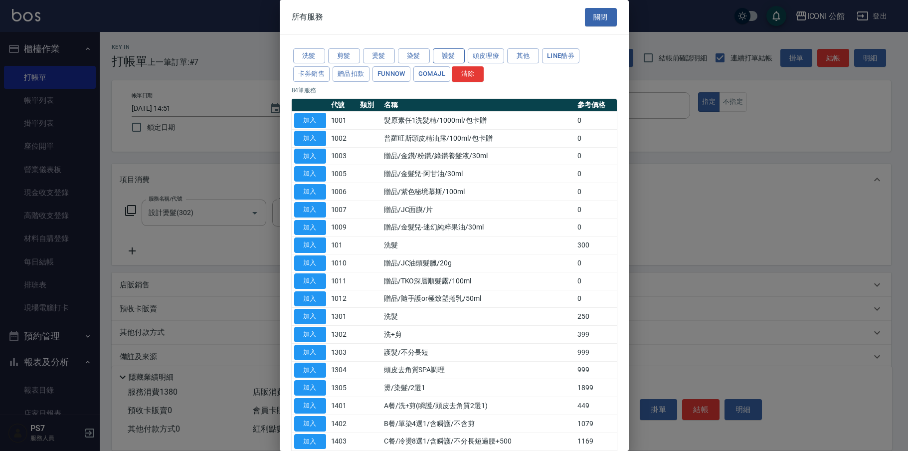  I want to click on button: 染髮, so click(414, 56).